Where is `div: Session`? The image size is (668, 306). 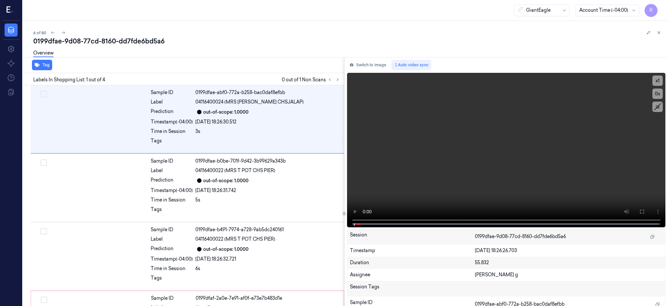 div: Session is located at coordinates (412, 237).